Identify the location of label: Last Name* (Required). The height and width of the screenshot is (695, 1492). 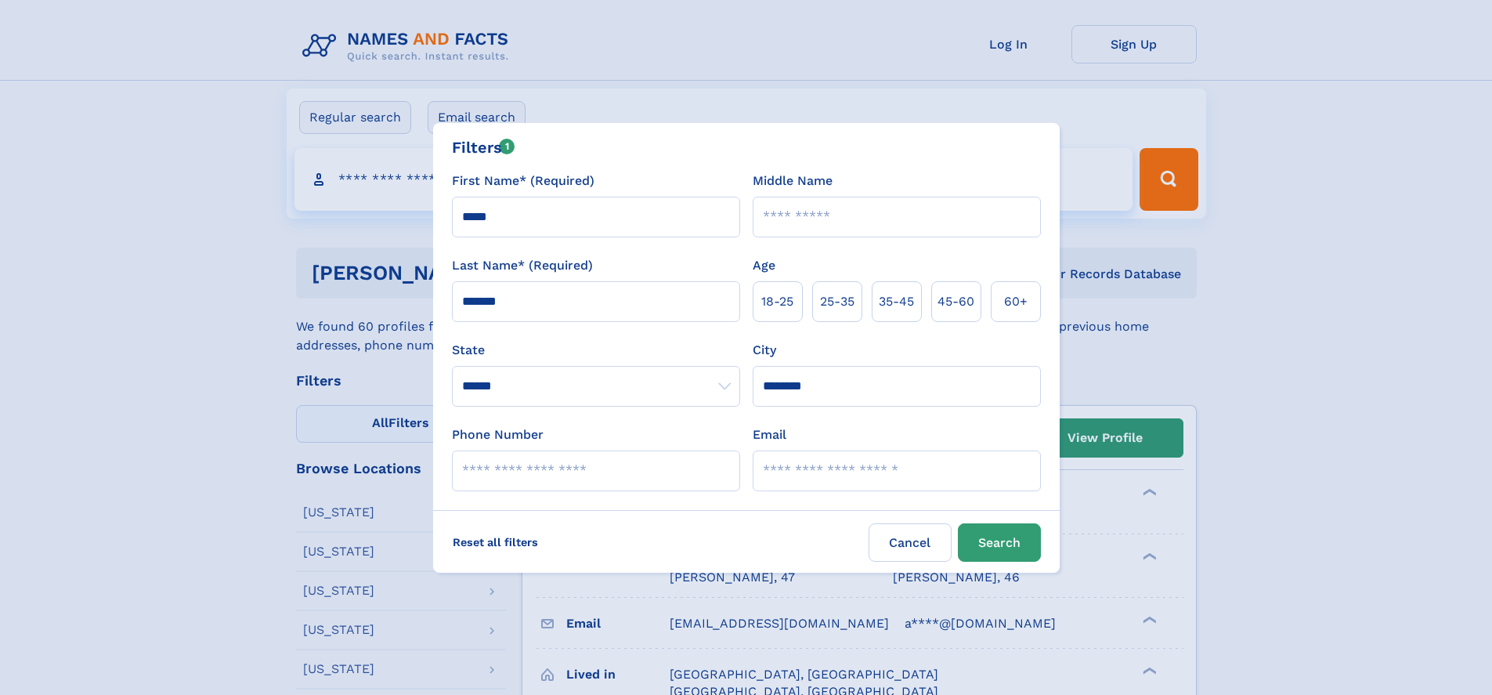
(522, 265).